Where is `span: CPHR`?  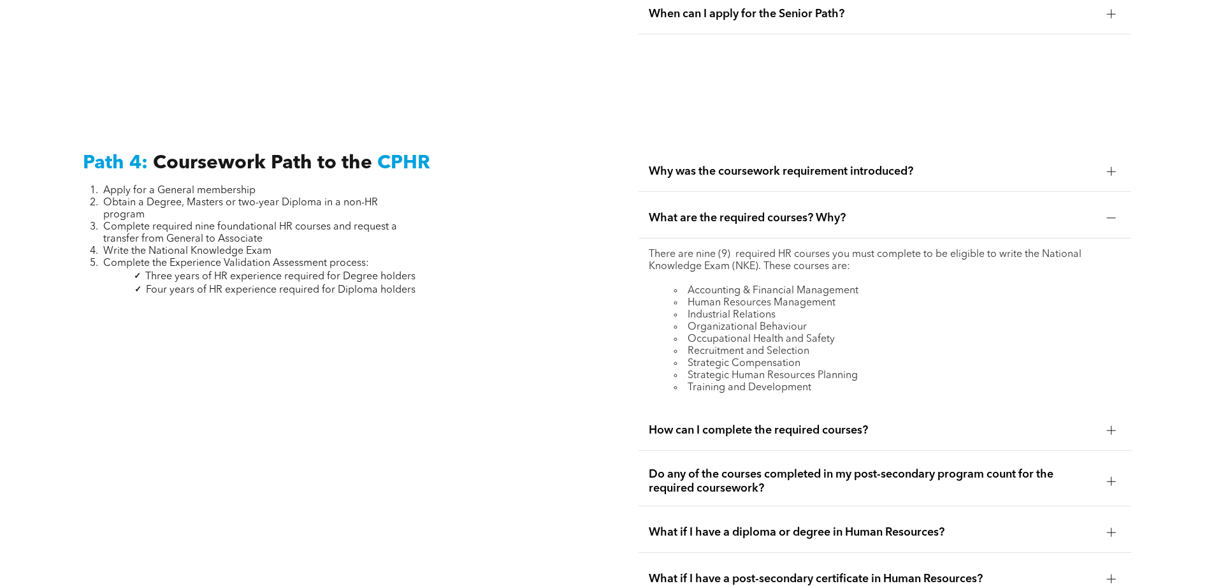 span: CPHR is located at coordinates (403, 163).